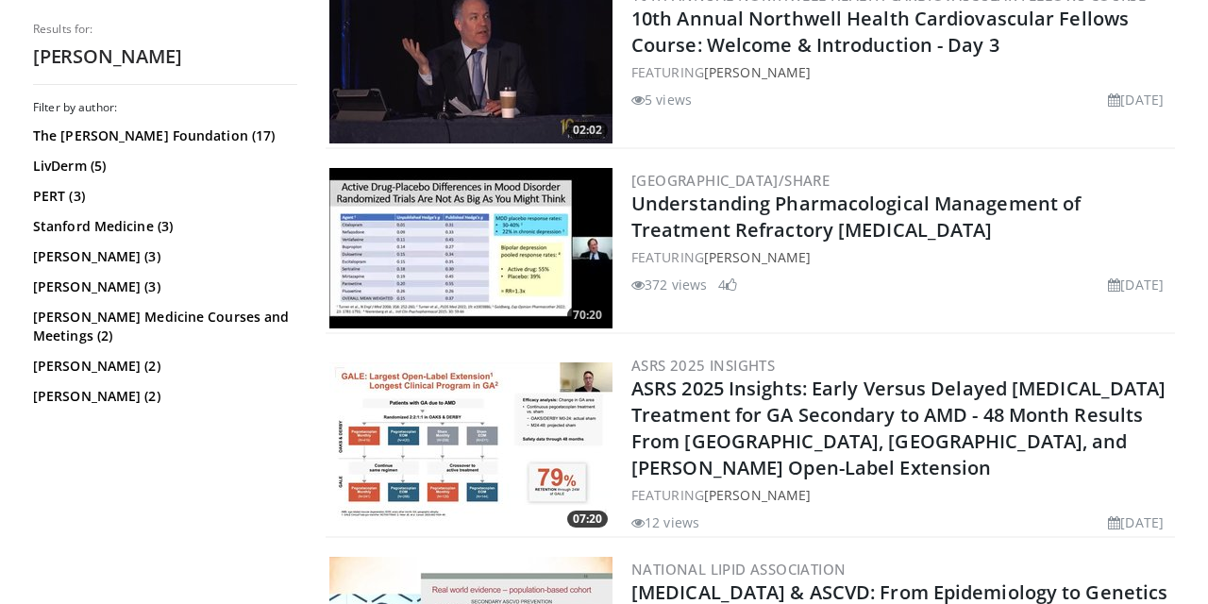 This screenshot has width=1208, height=604. What do you see at coordinates (162, 166) in the screenshot?
I see `a: LivDerm (5)` at bounding box center [162, 166].